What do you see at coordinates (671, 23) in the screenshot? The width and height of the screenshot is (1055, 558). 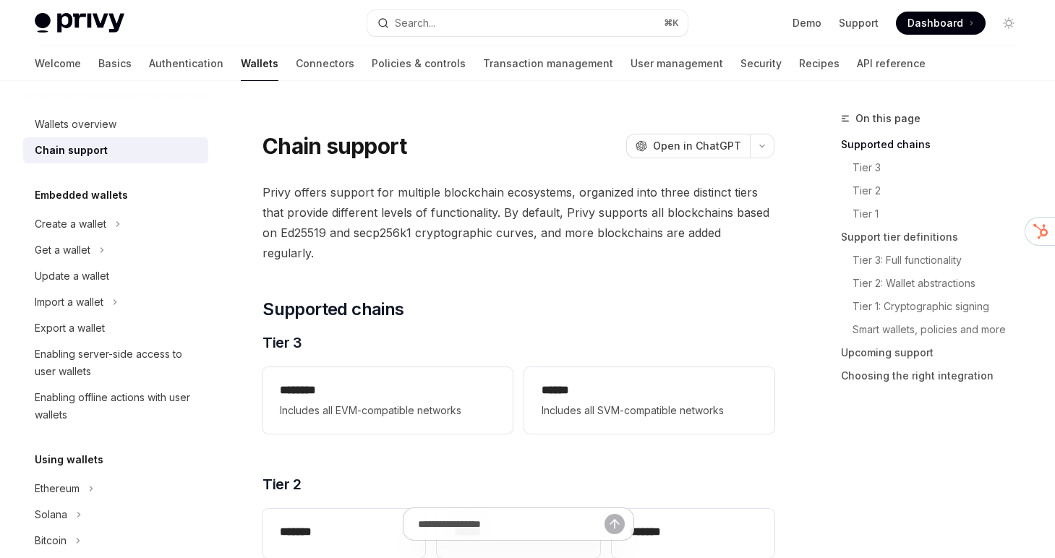 I see `span: ⌘ K` at bounding box center [671, 23].